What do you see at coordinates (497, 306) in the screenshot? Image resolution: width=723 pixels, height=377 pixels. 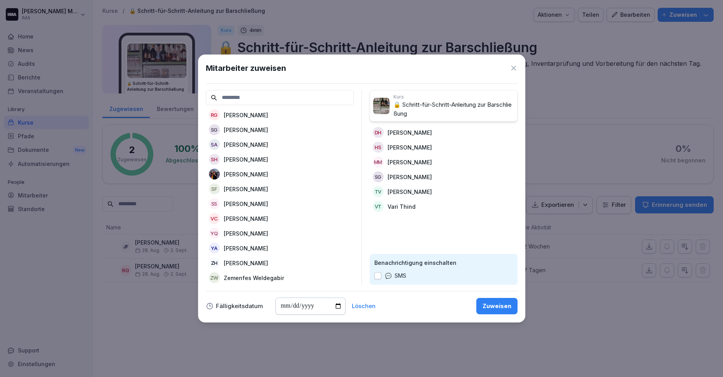 I see `div: Zuweisen` at bounding box center [497, 306].